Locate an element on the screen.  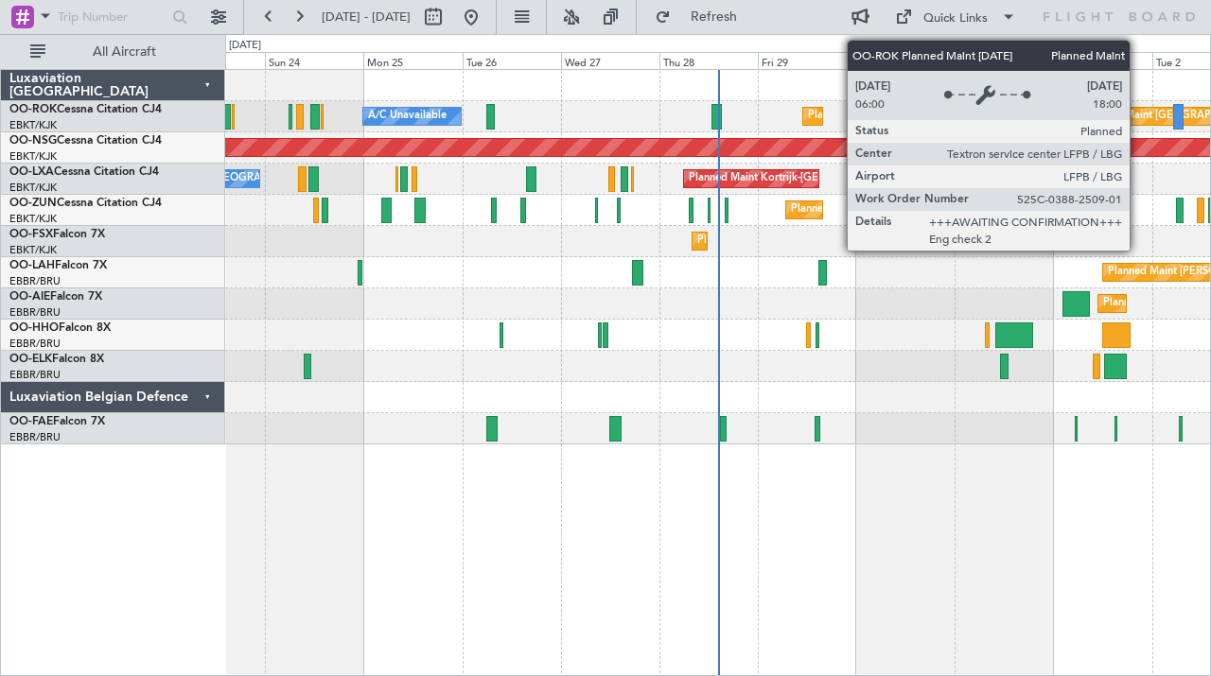
a: OO-LAHFalcon 7X is located at coordinates (58, 266).